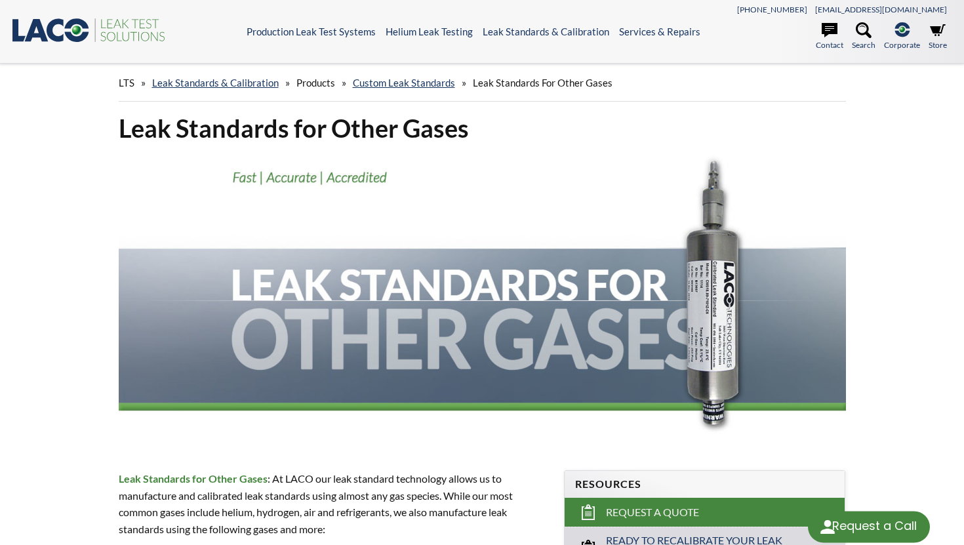 The width and height of the screenshot is (964, 545). What do you see at coordinates (902, 45) in the screenshot?
I see `span: Corporate` at bounding box center [902, 45].